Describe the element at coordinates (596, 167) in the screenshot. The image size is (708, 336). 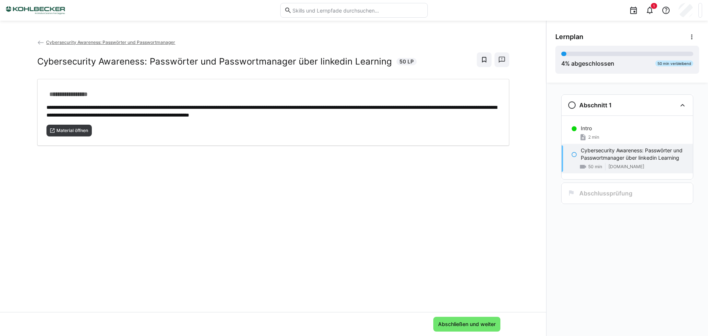
I see `span: 50 min` at that location.